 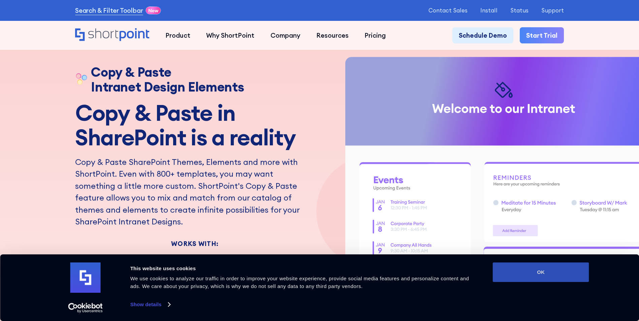 What do you see at coordinates (489, 10) in the screenshot?
I see `a: Install` at bounding box center [489, 10].